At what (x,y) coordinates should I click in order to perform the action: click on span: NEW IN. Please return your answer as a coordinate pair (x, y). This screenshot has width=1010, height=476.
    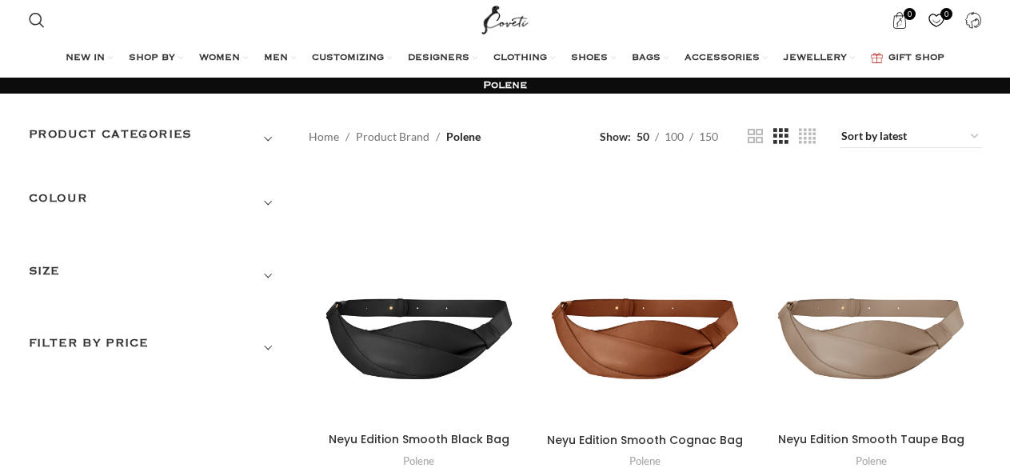
    Looking at the image, I should click on (85, 58).